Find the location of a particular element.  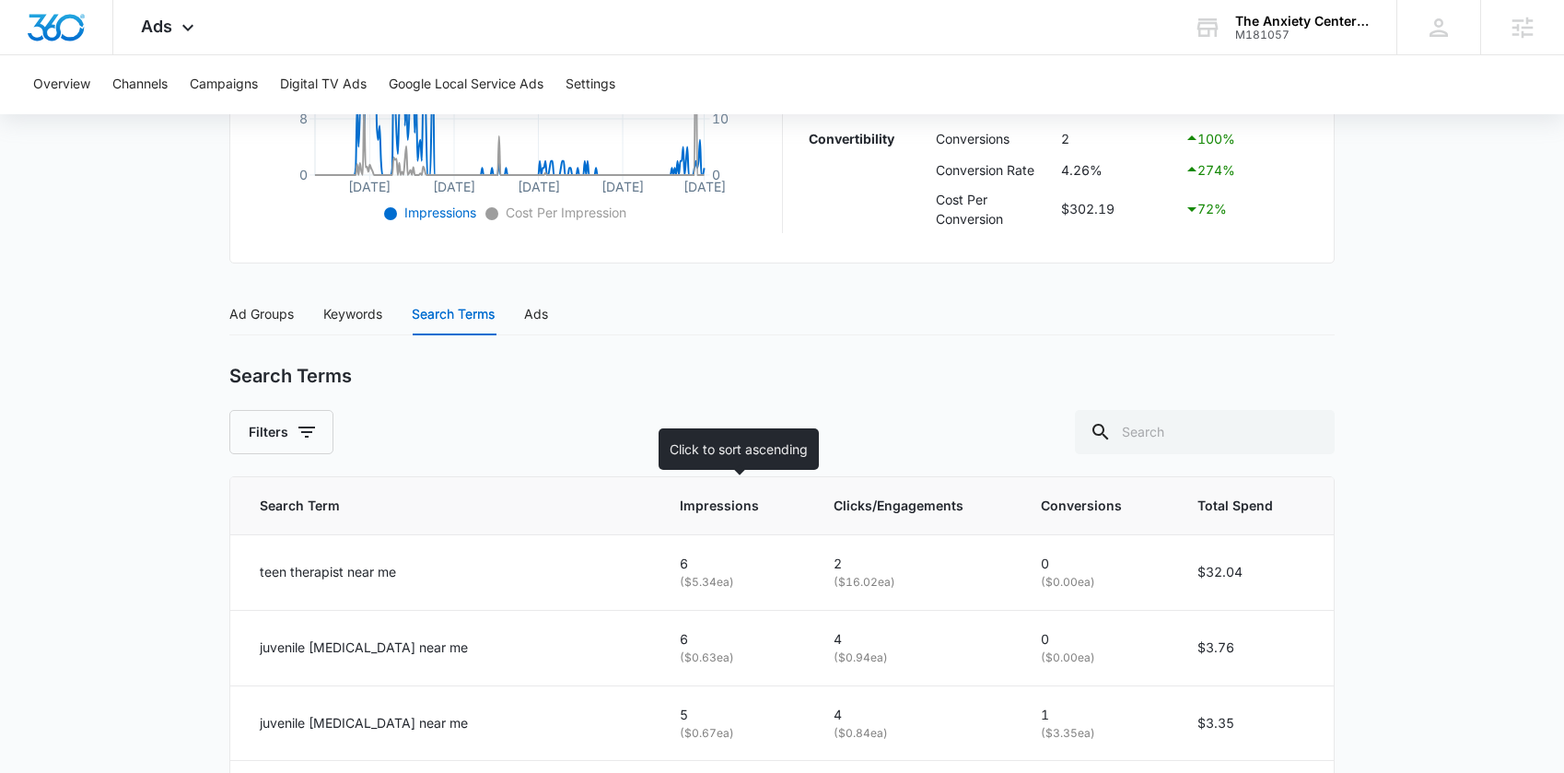

p: ( $0.63 ea) is located at coordinates (735, 657).